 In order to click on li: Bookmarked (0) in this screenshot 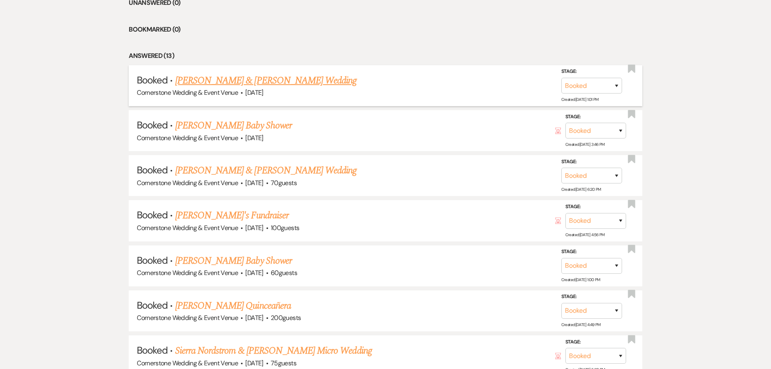, I will do `click(385, 30)`.